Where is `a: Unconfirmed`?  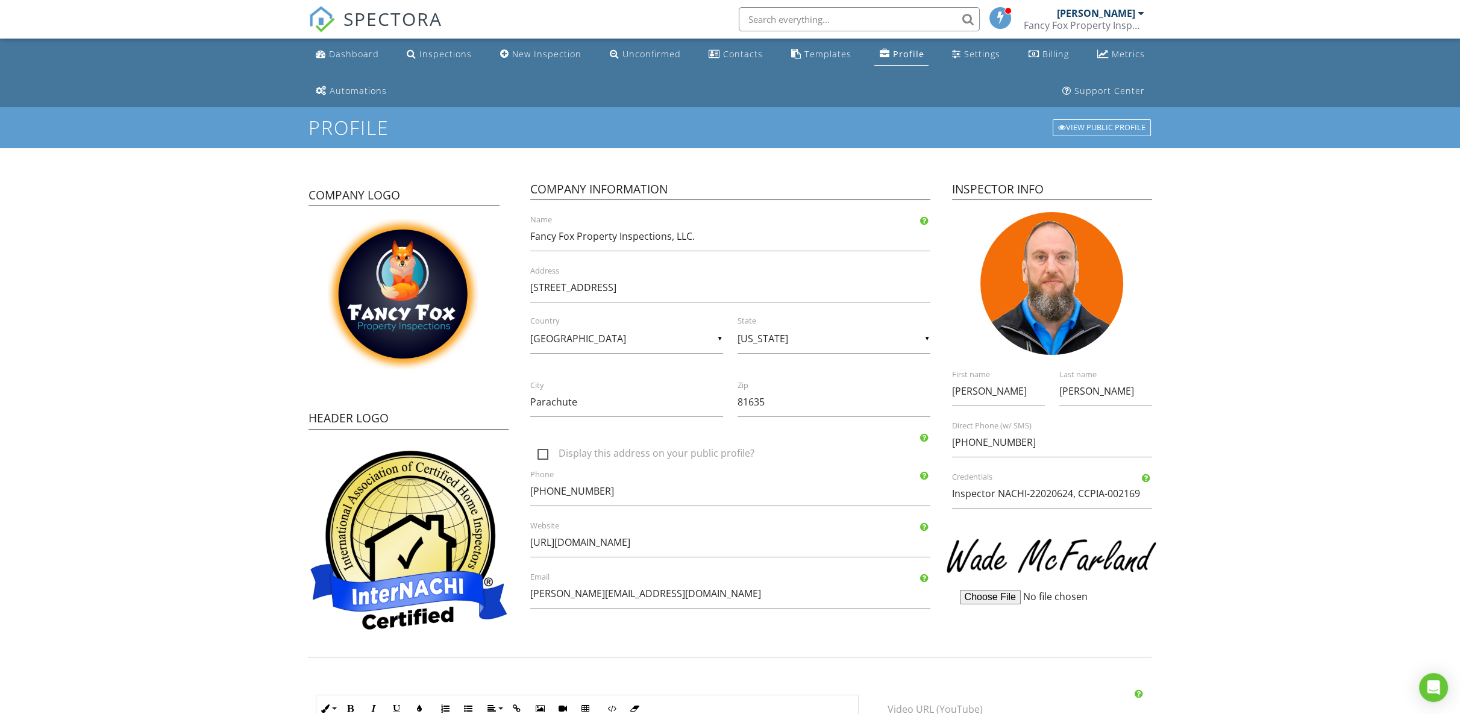 a: Unconfirmed is located at coordinates (645, 54).